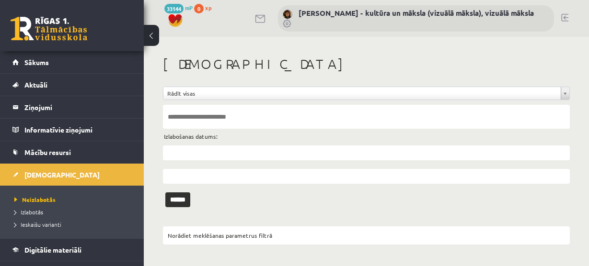  What do you see at coordinates (36, 85) in the screenshot?
I see `span: Aktuāli` at bounding box center [36, 85].